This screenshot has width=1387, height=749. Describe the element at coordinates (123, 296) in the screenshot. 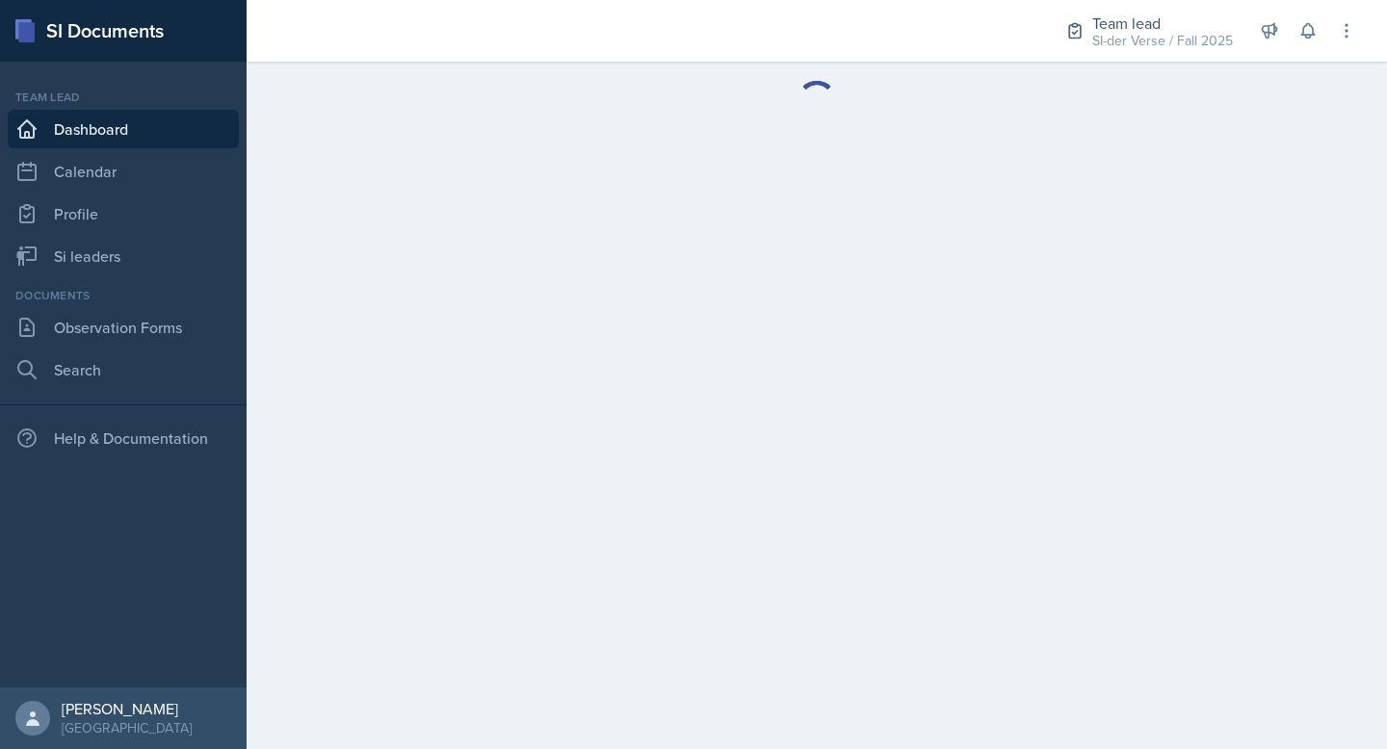

I see `div: Documents` at that location.